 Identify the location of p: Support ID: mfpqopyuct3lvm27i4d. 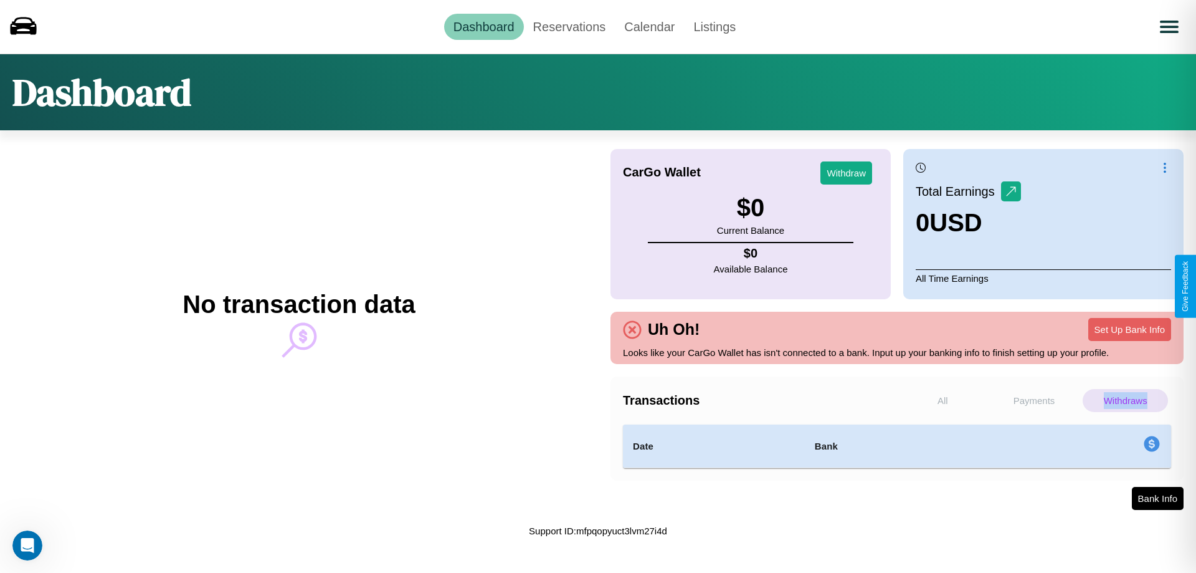
(598, 530).